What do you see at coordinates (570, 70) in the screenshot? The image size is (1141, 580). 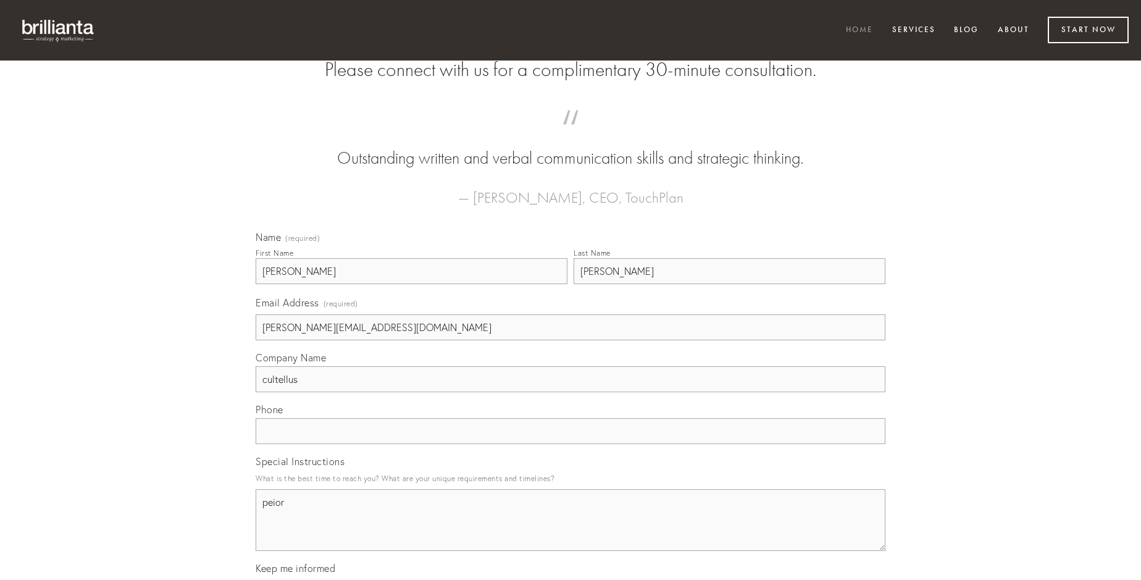 I see `h2: Please connect with us for a complimentary 30-minute consultation.` at bounding box center [570, 70].